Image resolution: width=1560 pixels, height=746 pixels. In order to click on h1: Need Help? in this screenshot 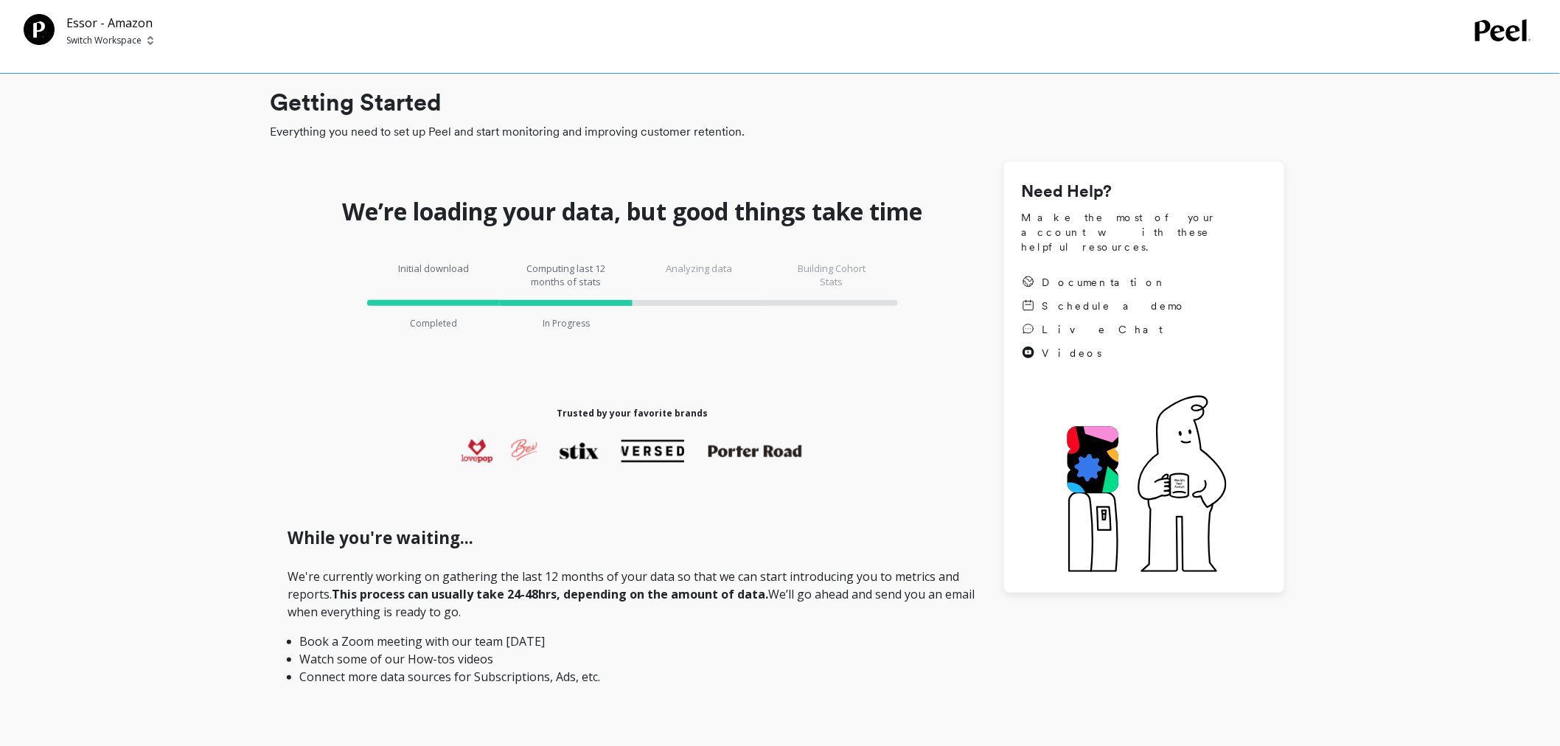, I will do `click(1145, 192)`.